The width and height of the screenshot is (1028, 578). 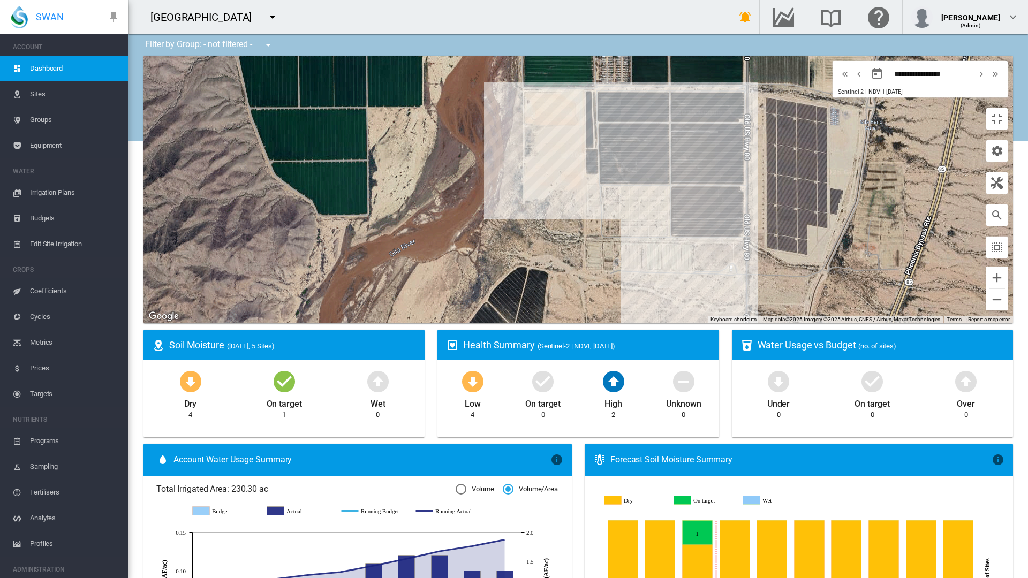 I want to click on md-icon: icon-chevron-down, so click(x=1013, y=17).